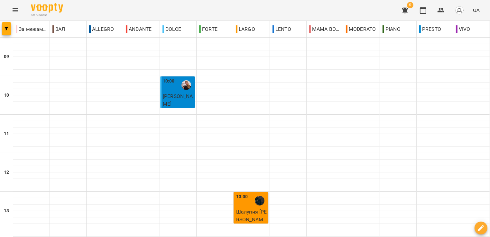 The width and height of the screenshot is (490, 237). Describe the element at coordinates (208, 29) in the screenshot. I see `p: FORTE` at that location.